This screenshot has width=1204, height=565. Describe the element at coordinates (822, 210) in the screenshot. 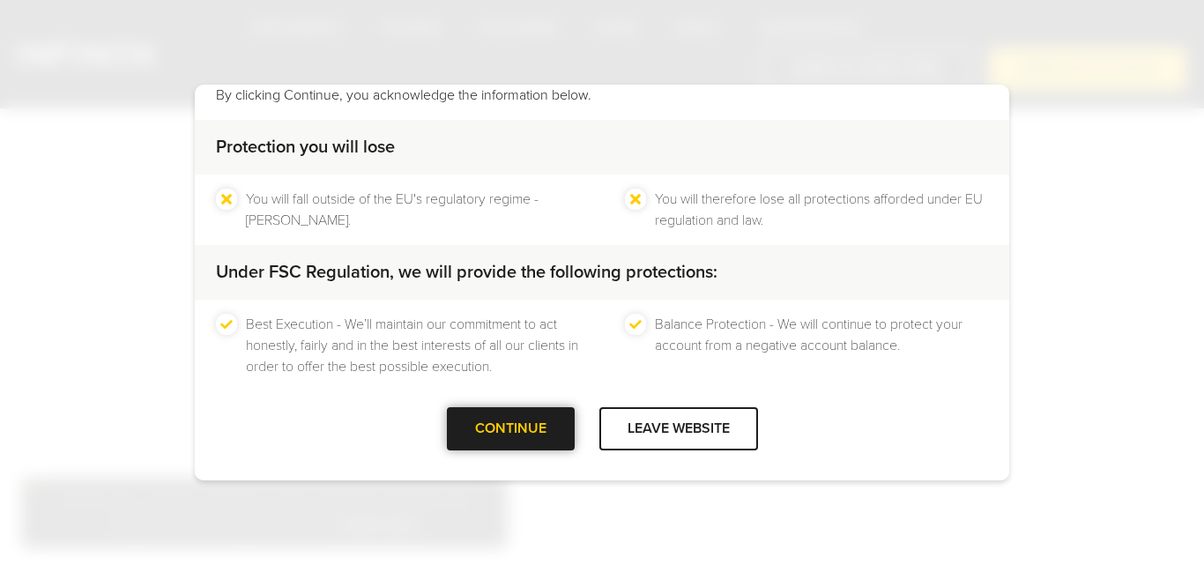

I see `li: You will therefore lose all protections afforded under EU regulation and law.` at that location.